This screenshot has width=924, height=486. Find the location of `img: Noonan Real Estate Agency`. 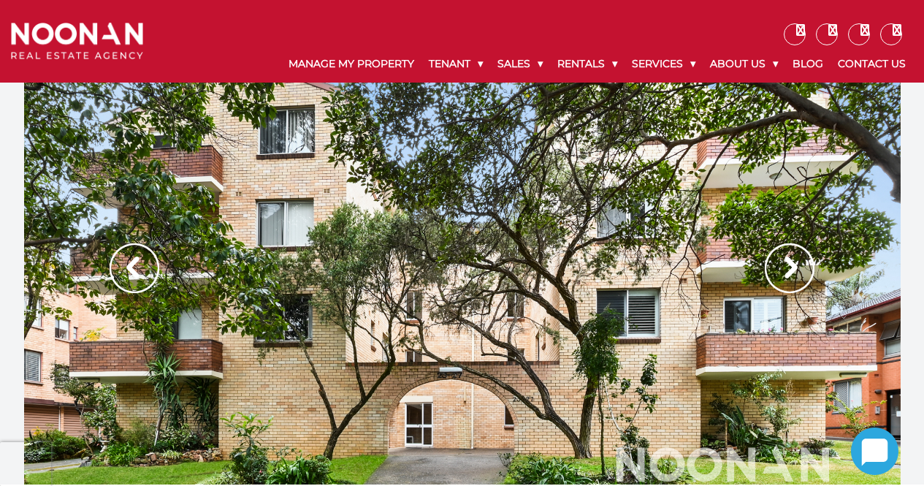

img: Noonan Real Estate Agency is located at coordinates (77, 41).